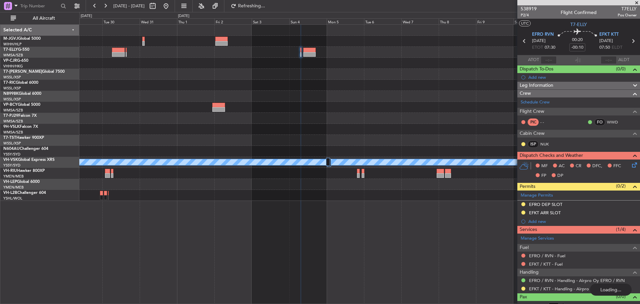 This screenshot has width=640, height=304. What do you see at coordinates (578, 40) in the screenshot?
I see `span: 00:20` at bounding box center [578, 40].